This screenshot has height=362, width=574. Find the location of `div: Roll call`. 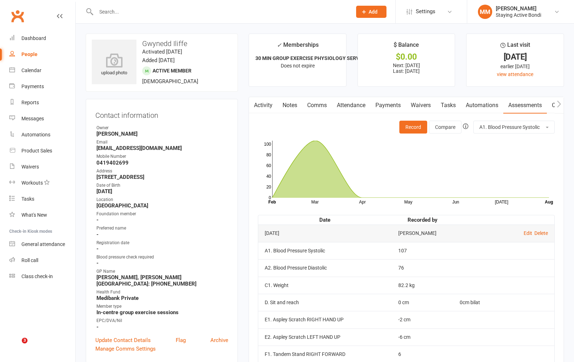

div: Roll call is located at coordinates (30, 260).